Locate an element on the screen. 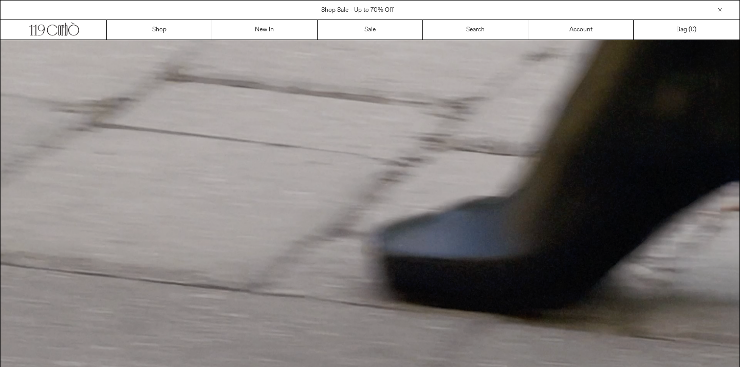 This screenshot has height=367, width=740. span: Shop Sale - Up to 70% Off is located at coordinates (357, 10).